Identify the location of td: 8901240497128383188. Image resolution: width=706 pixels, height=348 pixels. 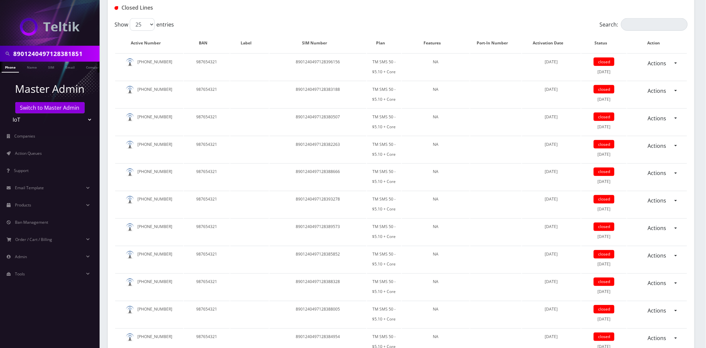
(318, 94).